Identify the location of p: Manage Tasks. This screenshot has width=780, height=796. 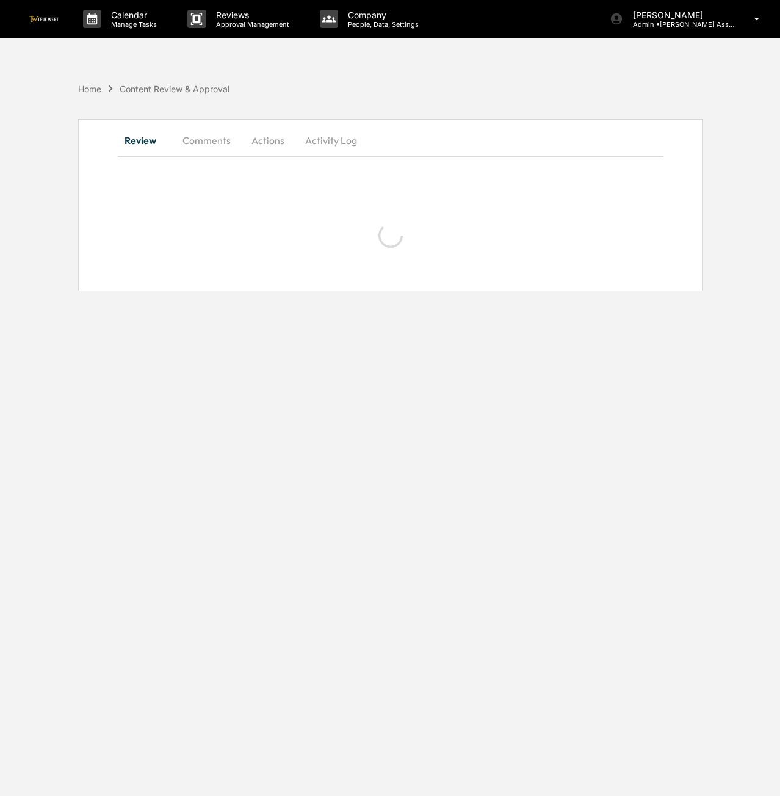
(132, 24).